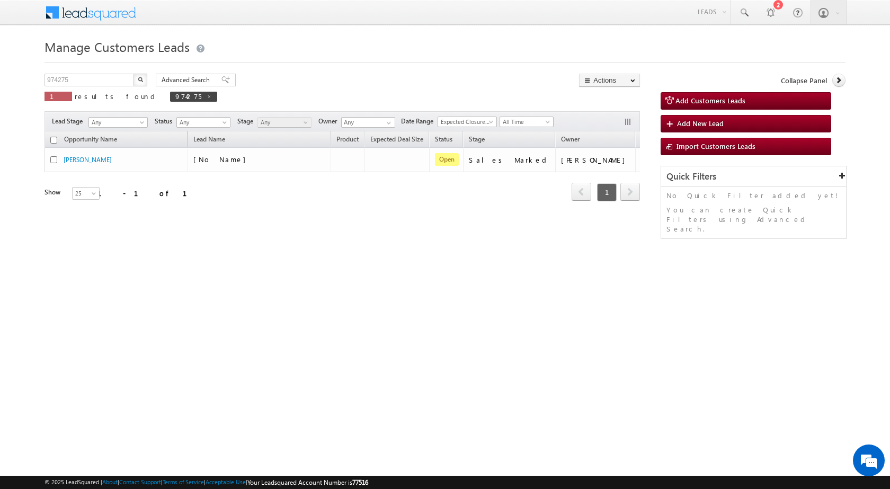  What do you see at coordinates (652, 140) in the screenshot?
I see `span: Actions` at bounding box center [652, 140].